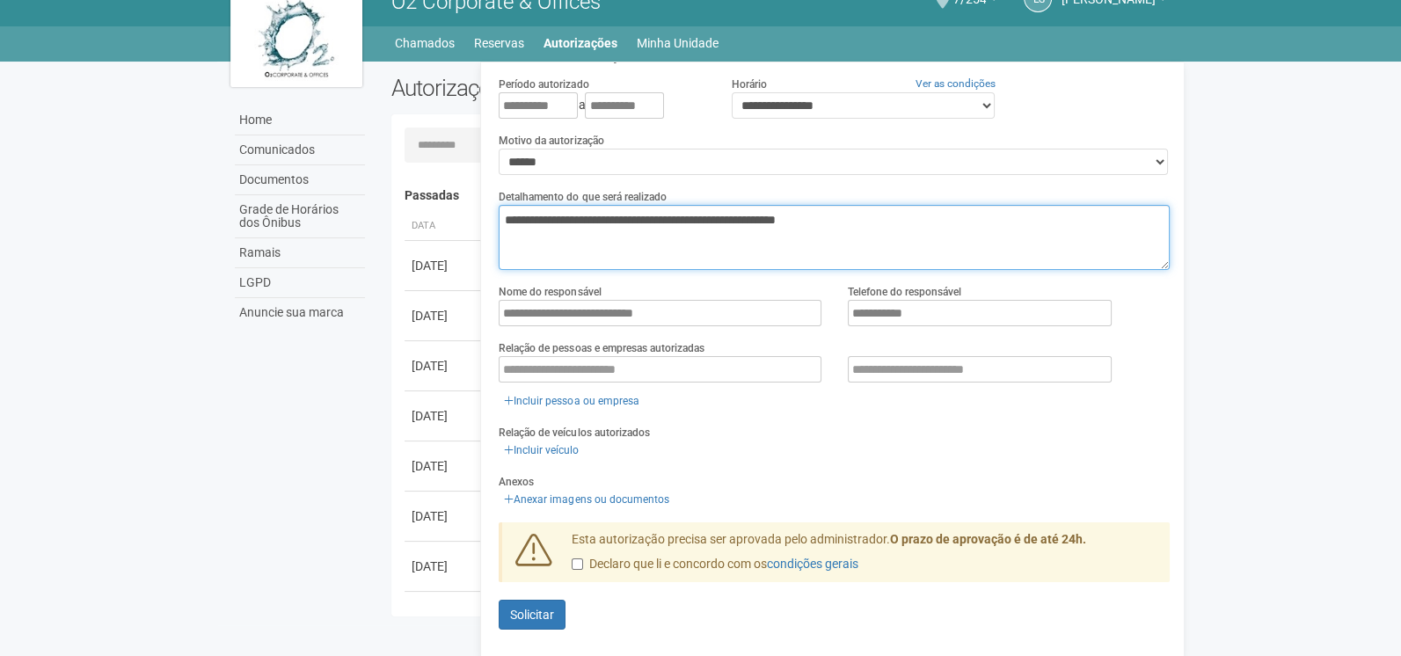 This screenshot has height=656, width=1401. I want to click on input: Declaro que li e concordo com oscondições gerais, so click(577, 564).